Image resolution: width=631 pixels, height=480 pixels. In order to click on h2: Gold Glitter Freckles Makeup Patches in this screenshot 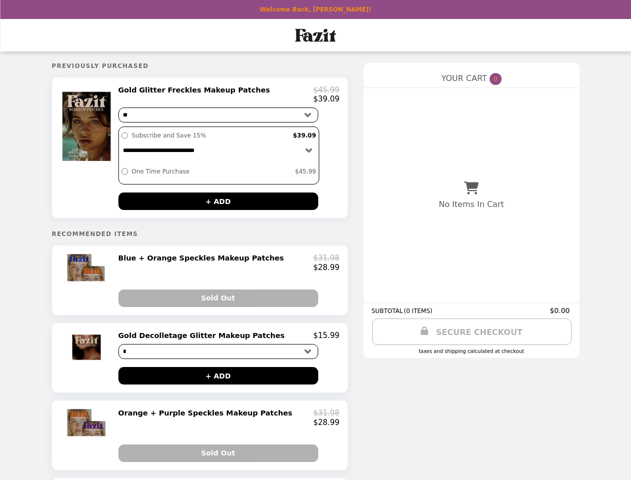, I will do `click(196, 90)`.